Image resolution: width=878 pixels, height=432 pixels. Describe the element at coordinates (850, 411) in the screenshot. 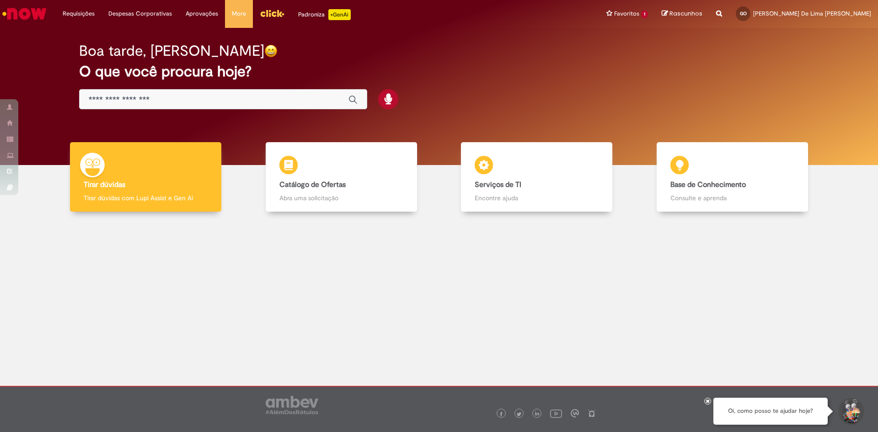

I see `button: Iniciar Conversa de Suporte` at that location.